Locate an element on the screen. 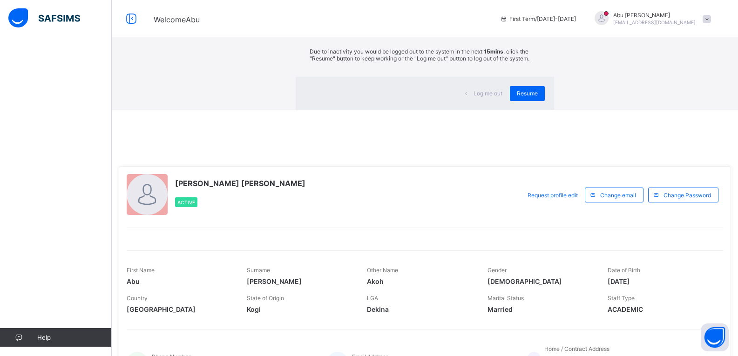 The height and width of the screenshot is (356, 738). p: Due to inactivity you would be logged out to the system in the next , click the "Resume" button t... is located at coordinates (424, 55).